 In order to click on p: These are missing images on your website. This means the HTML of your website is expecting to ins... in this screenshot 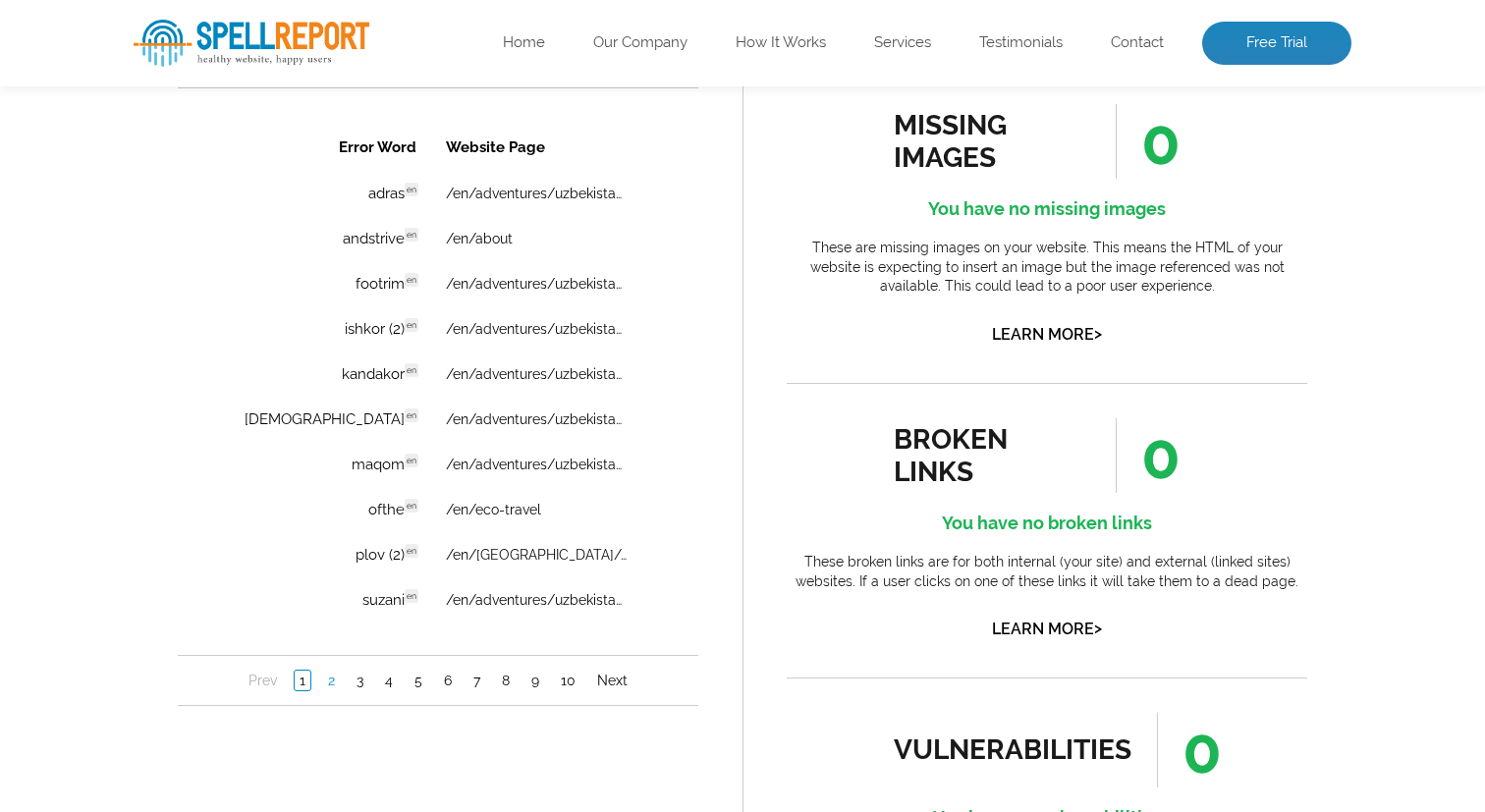, I will do `click(1047, 267)`.